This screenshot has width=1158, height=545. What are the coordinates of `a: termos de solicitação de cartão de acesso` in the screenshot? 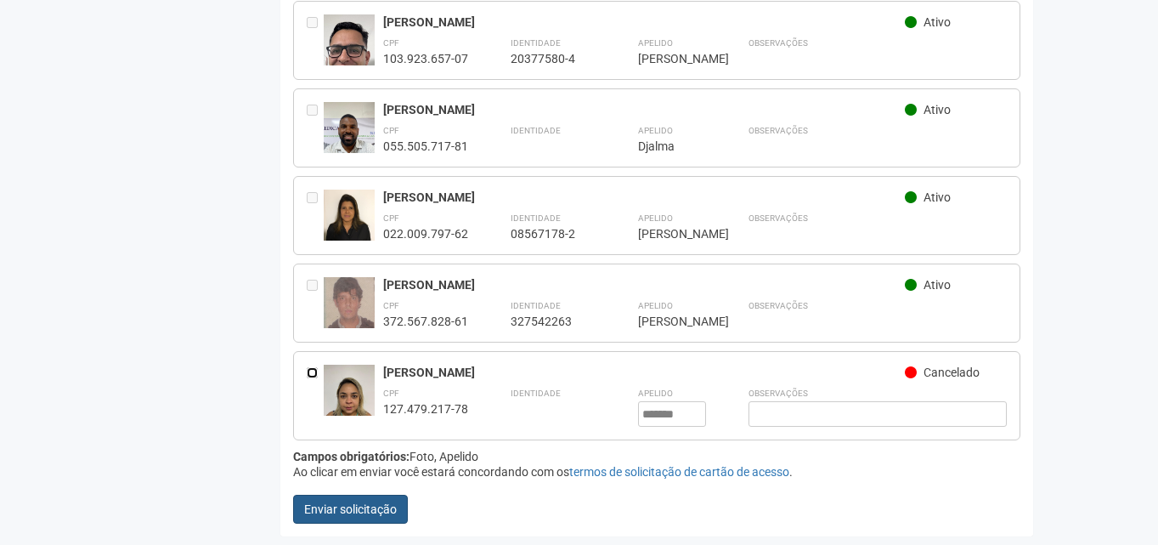 It's located at (679, 472).